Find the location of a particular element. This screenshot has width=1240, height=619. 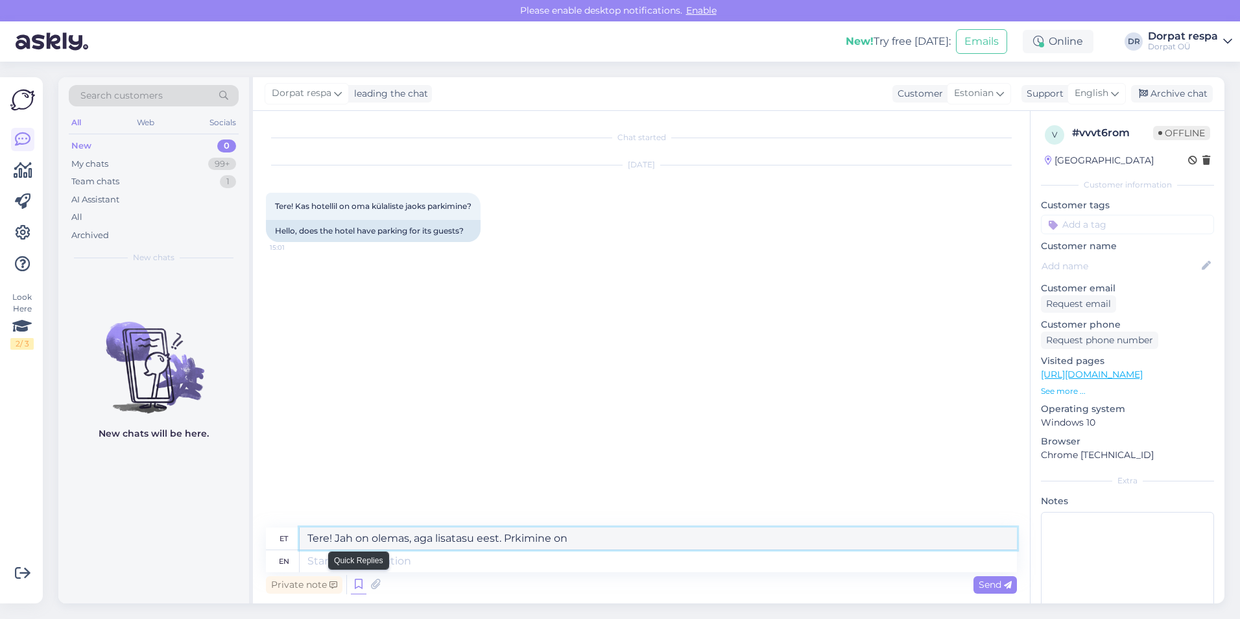

div: Support is located at coordinates (1042, 93).